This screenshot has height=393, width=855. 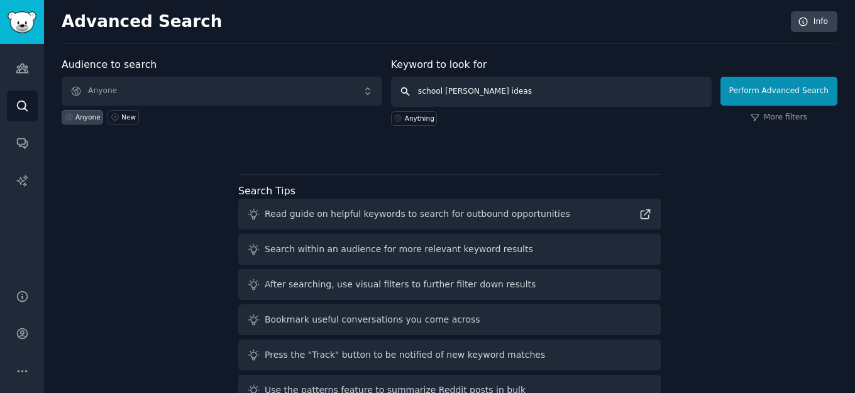 What do you see at coordinates (88, 117) in the screenshot?
I see `div: Anyone` at bounding box center [88, 117].